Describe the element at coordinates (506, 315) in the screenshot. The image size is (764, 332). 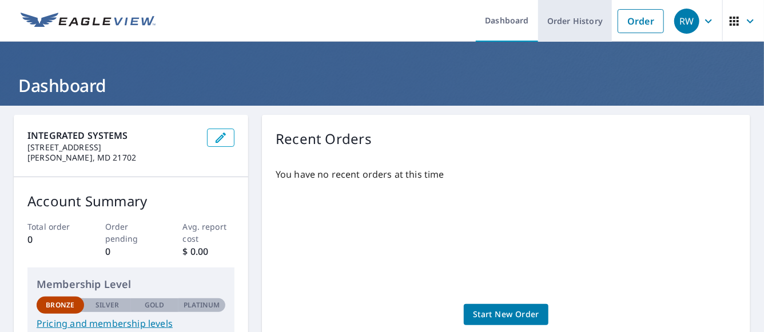
I see `span: Start New Order` at that location.